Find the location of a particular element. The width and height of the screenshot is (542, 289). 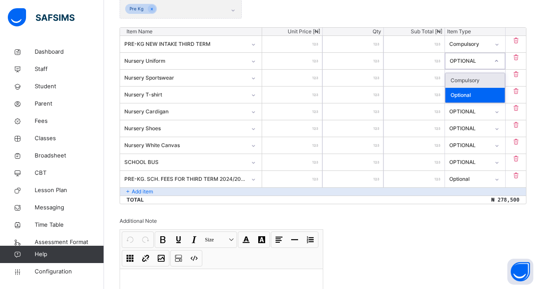

p: Add item is located at coordinates (142, 192).